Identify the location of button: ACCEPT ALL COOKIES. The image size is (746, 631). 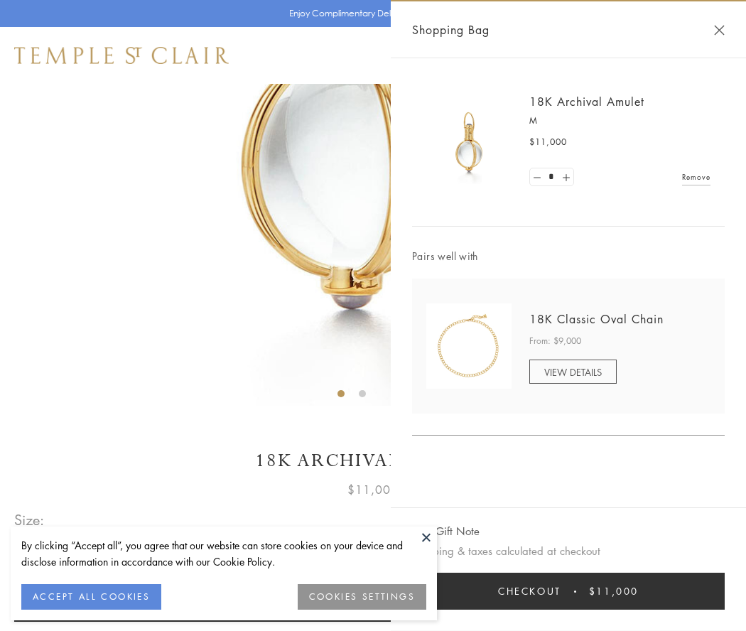
(91, 597).